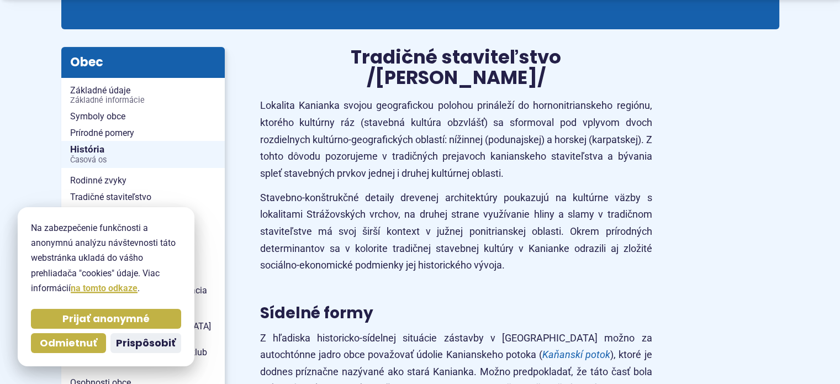 Image resolution: width=840 pixels, height=384 pixels. Describe the element at coordinates (146, 343) in the screenshot. I see `button: Prispôsobiť` at that location.